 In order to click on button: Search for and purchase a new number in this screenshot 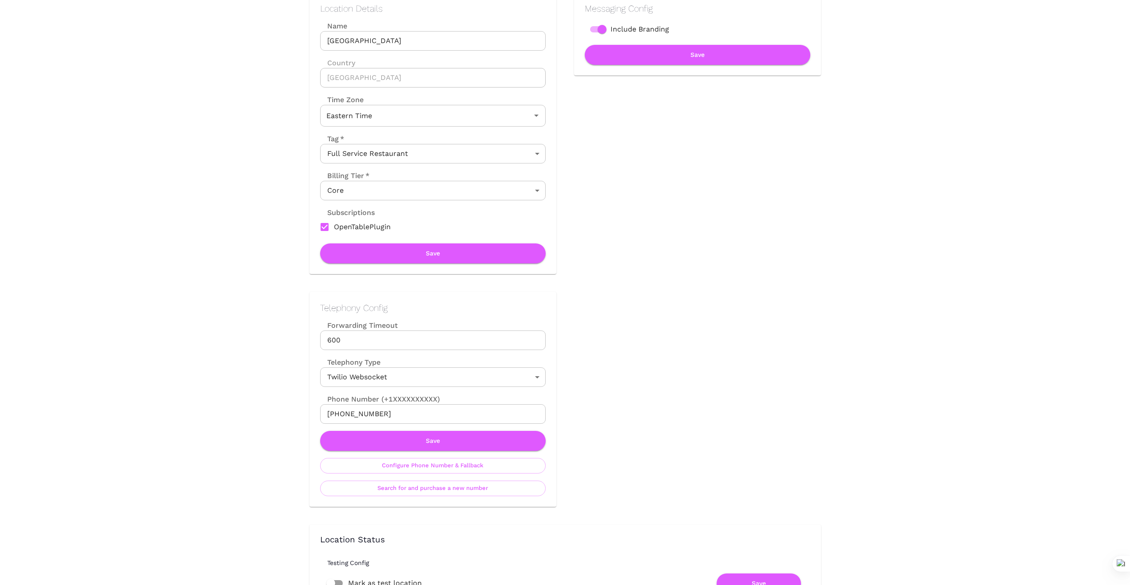, I will do `click(433, 488)`.